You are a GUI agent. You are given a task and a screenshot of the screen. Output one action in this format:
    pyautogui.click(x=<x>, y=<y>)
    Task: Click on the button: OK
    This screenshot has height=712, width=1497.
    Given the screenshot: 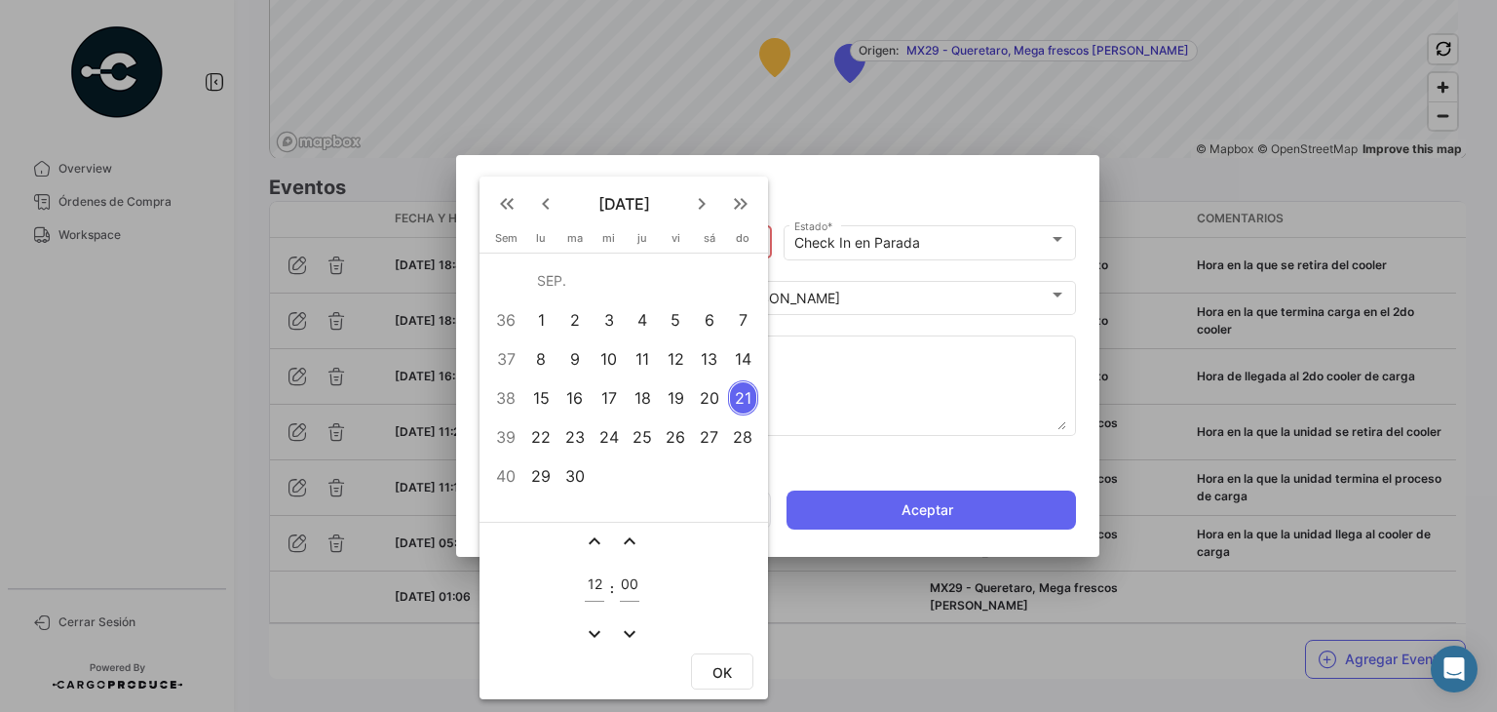 What is the action you would take?
    pyautogui.click(x=722, y=671)
    